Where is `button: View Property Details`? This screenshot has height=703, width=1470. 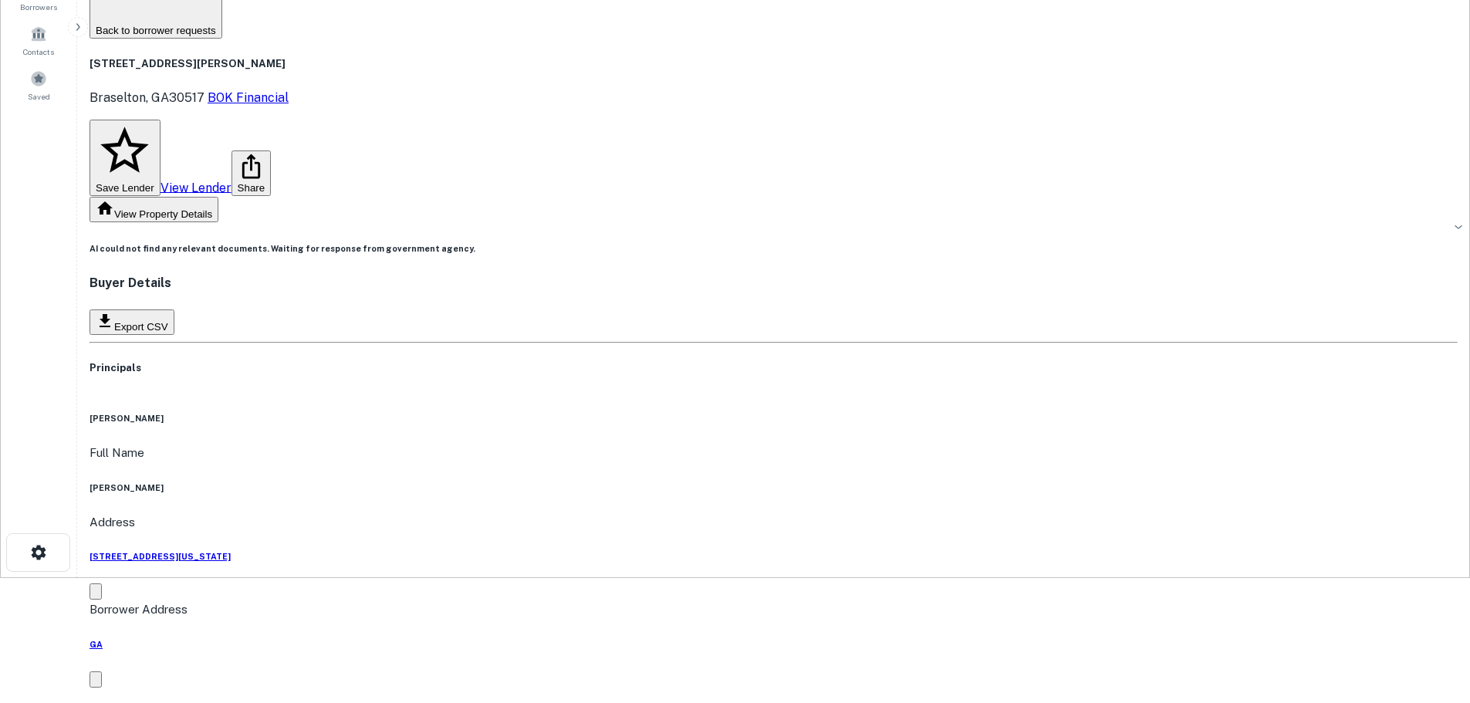
button: View Property Details is located at coordinates (154, 209).